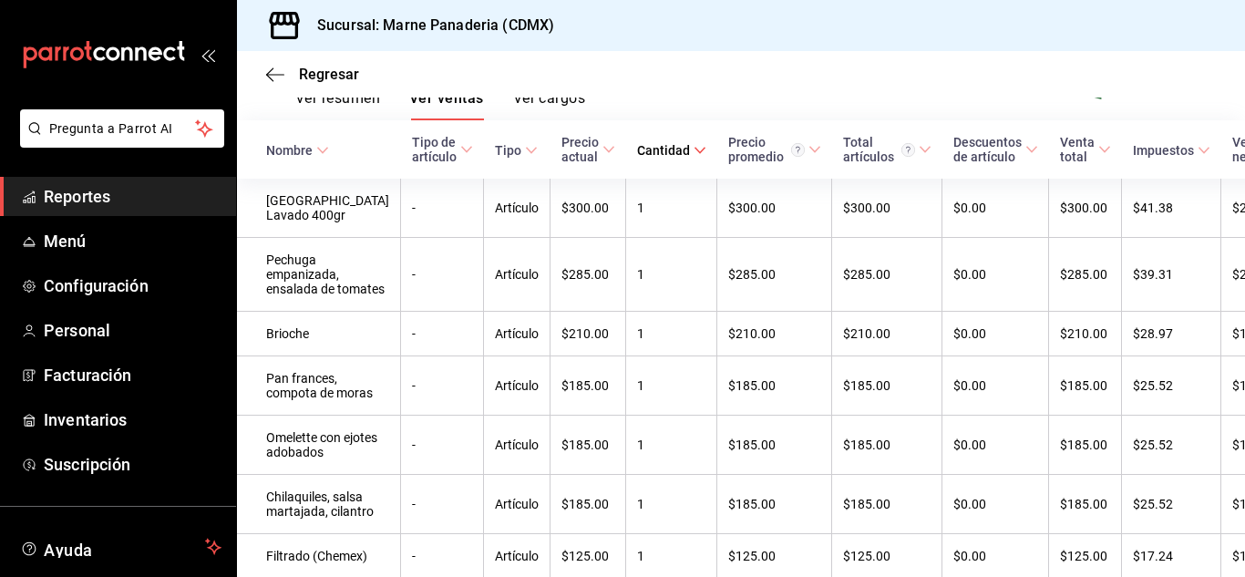 Image resolution: width=1245 pixels, height=577 pixels. What do you see at coordinates (663, 150) in the screenshot?
I see `div: Cantidad` at bounding box center [663, 150].